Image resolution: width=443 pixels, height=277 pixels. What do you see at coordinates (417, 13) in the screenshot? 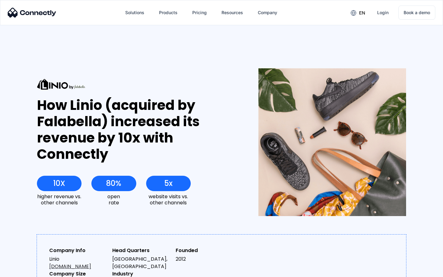
I see `a: Book a demo` at bounding box center [417, 13].